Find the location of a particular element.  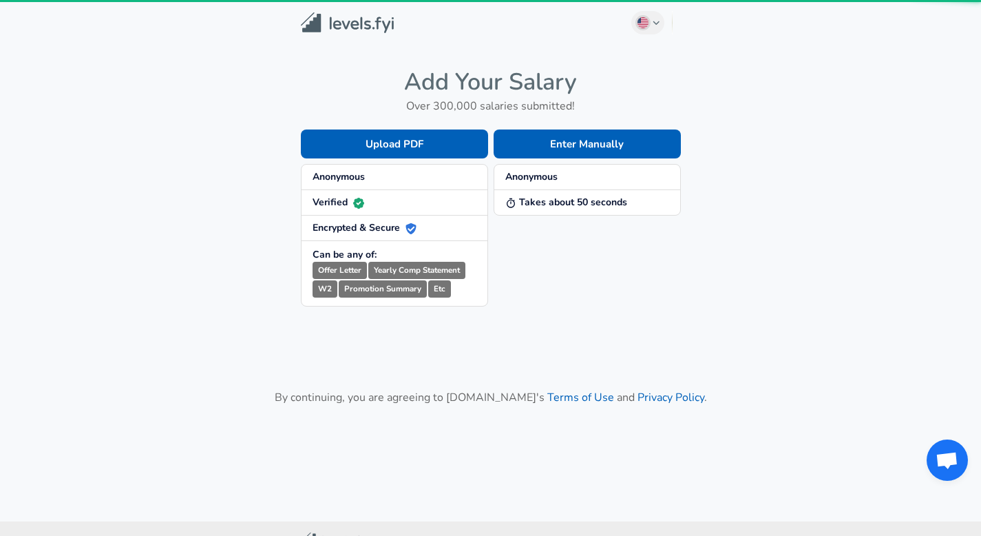

a: Terms of Use is located at coordinates (581, 397).